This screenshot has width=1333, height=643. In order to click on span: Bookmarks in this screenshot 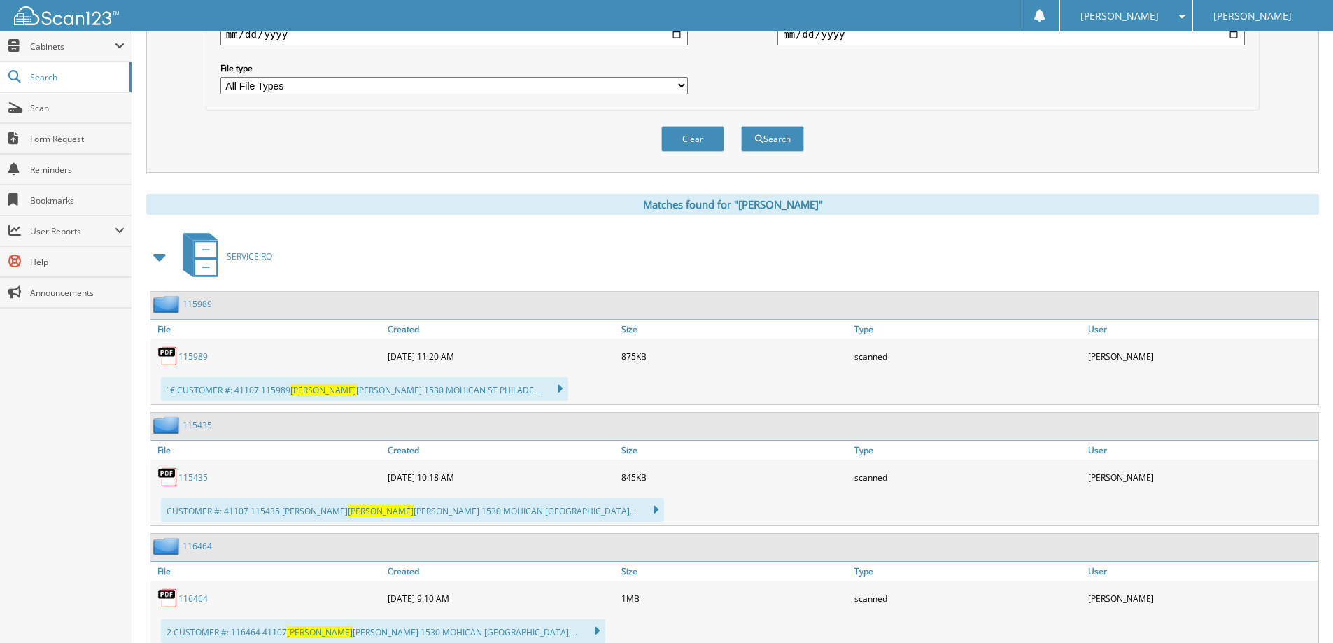, I will do `click(77, 200)`.